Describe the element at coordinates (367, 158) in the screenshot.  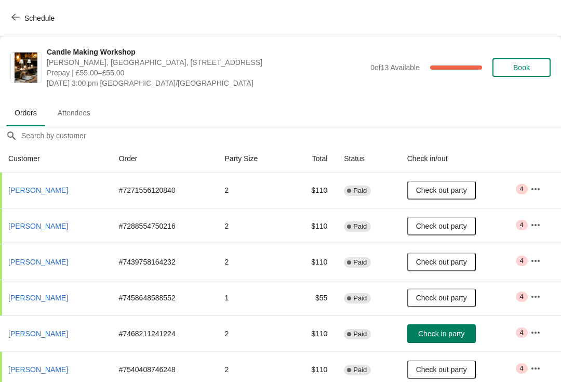
I see `th: Status` at that location.